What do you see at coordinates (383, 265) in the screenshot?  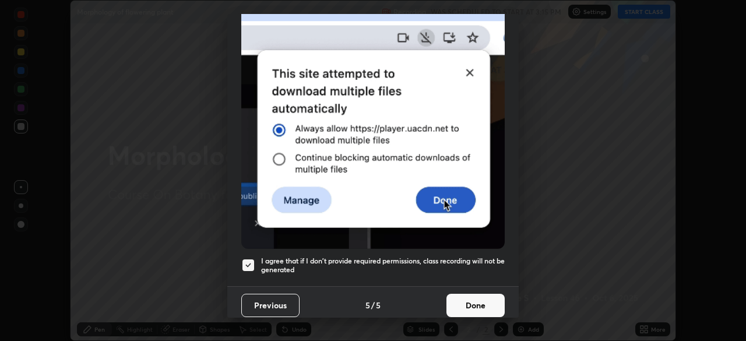 I see `h5: I agree that if I don't provide required permissions, class recording will not be generated` at bounding box center [383, 265].